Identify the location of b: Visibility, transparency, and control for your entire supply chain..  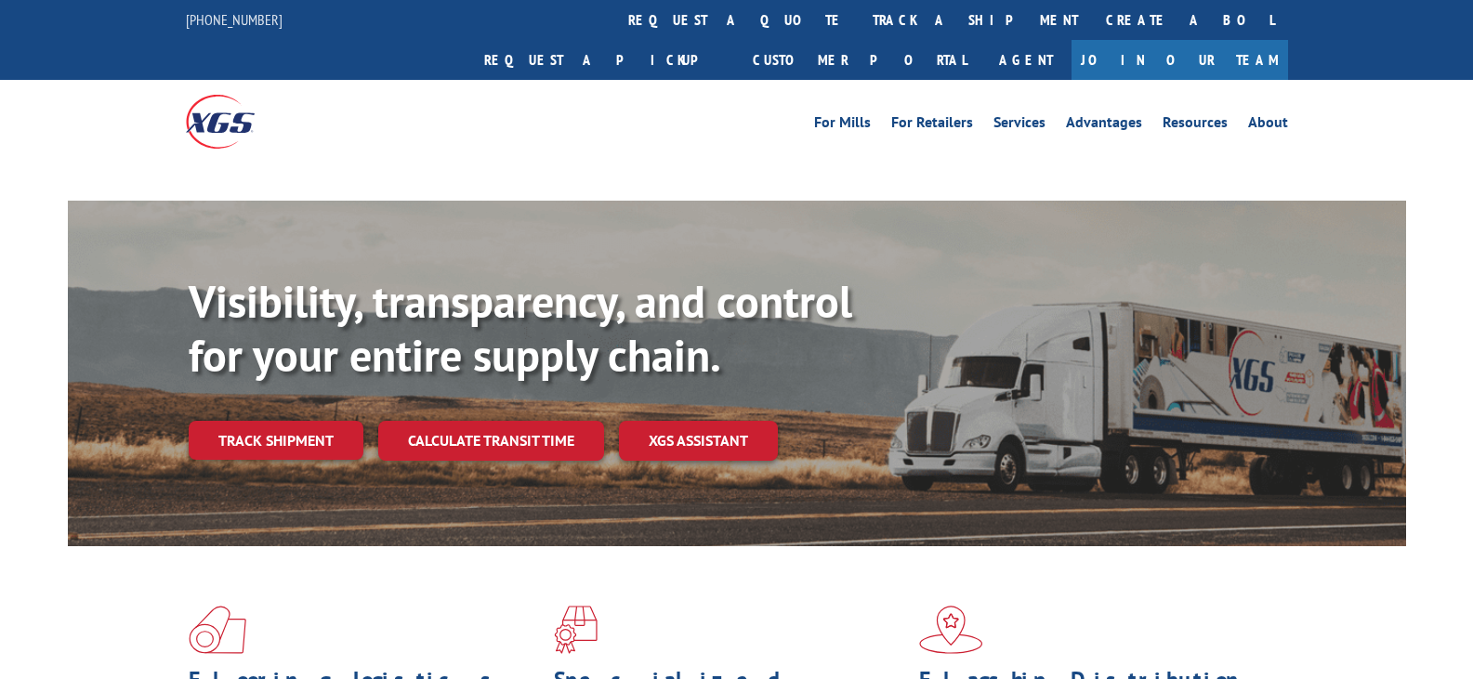
(520, 328).